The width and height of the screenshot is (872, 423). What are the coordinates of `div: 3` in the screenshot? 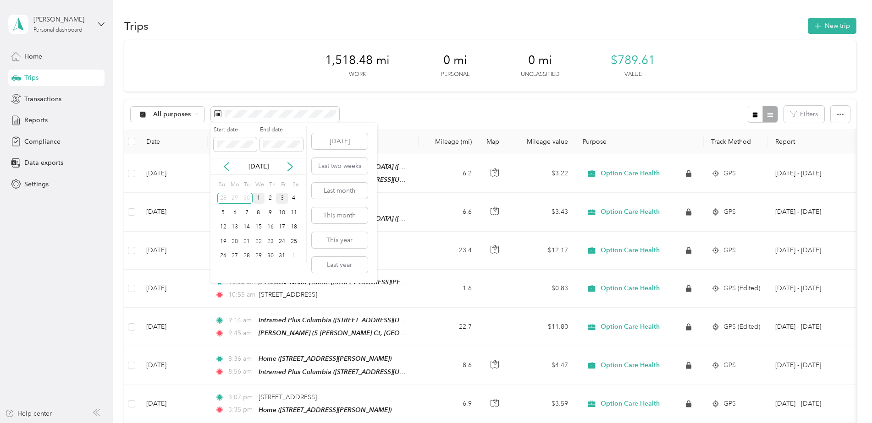 It's located at (282, 198).